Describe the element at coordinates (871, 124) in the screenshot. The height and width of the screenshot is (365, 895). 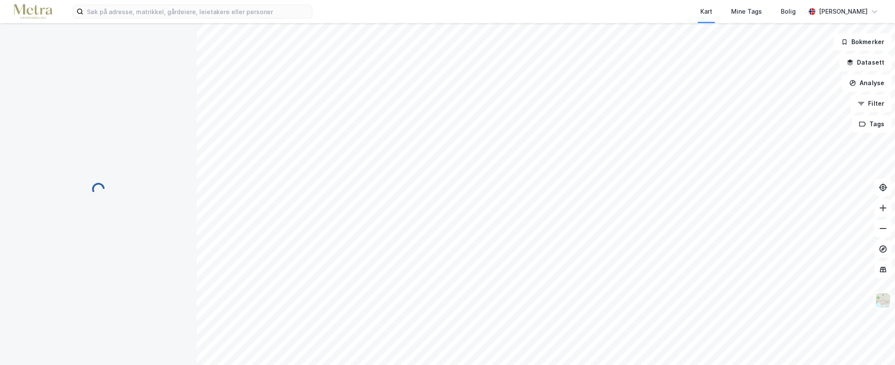
I see `button: Tags` at that location.